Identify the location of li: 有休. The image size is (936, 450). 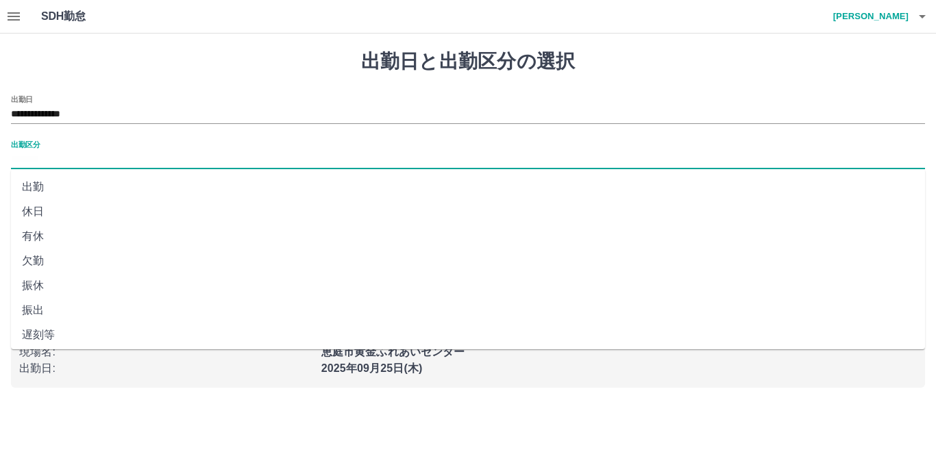
(468, 236).